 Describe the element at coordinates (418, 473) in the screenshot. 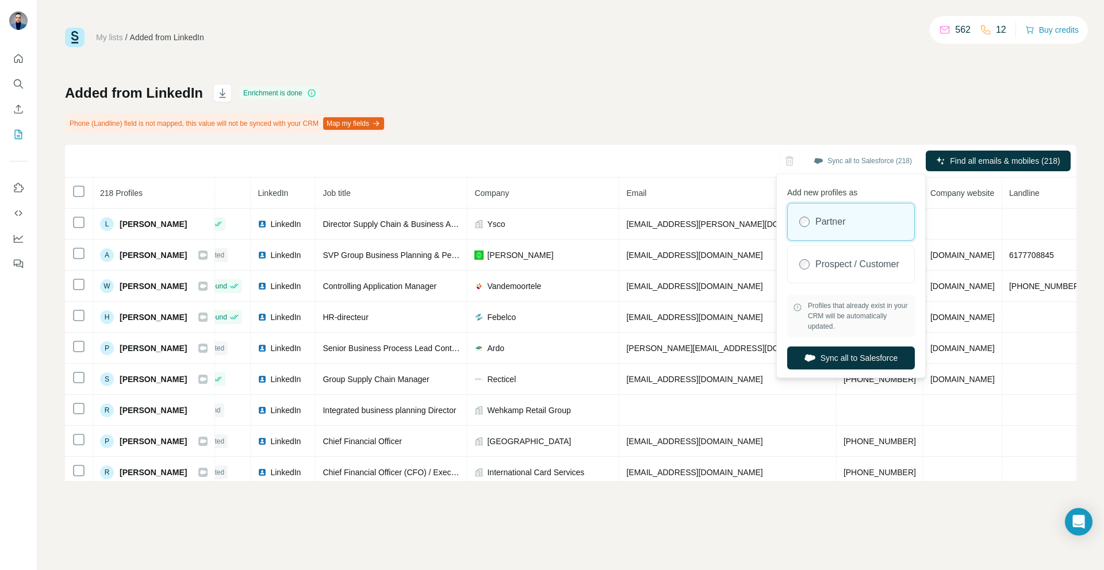

I see `span: Chief Financial Officer (CFO) / Executive Director ICS` at that location.